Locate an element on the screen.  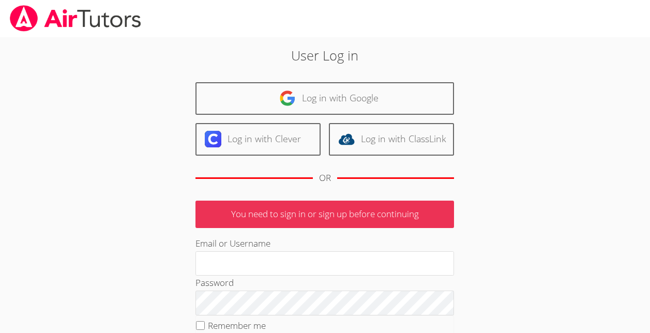
p: You need to sign in or sign up before continuing is located at coordinates (325, 214).